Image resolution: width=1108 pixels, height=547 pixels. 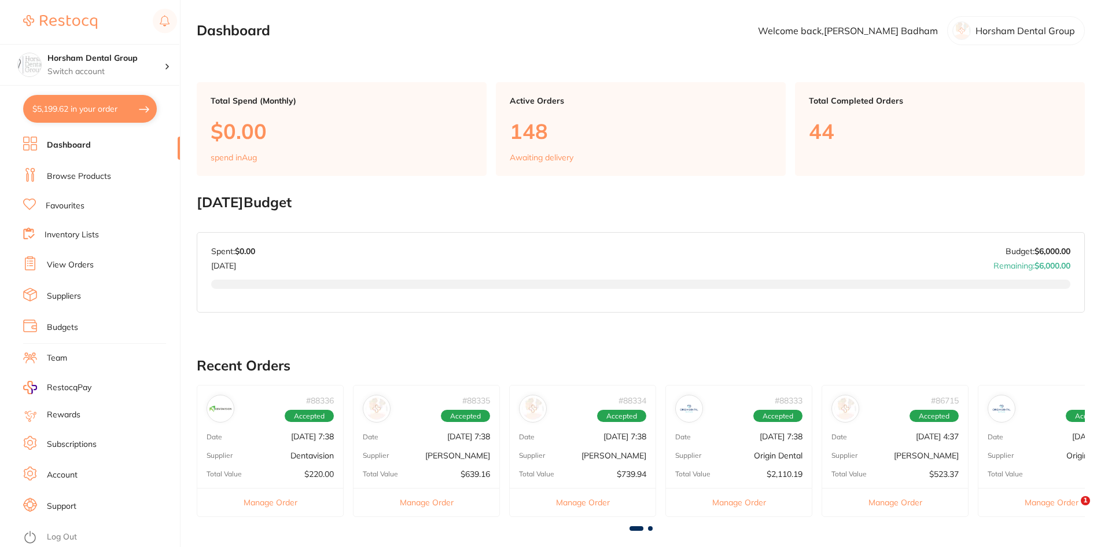 I want to click on p: Total Spend (Monthly), so click(x=341, y=101).